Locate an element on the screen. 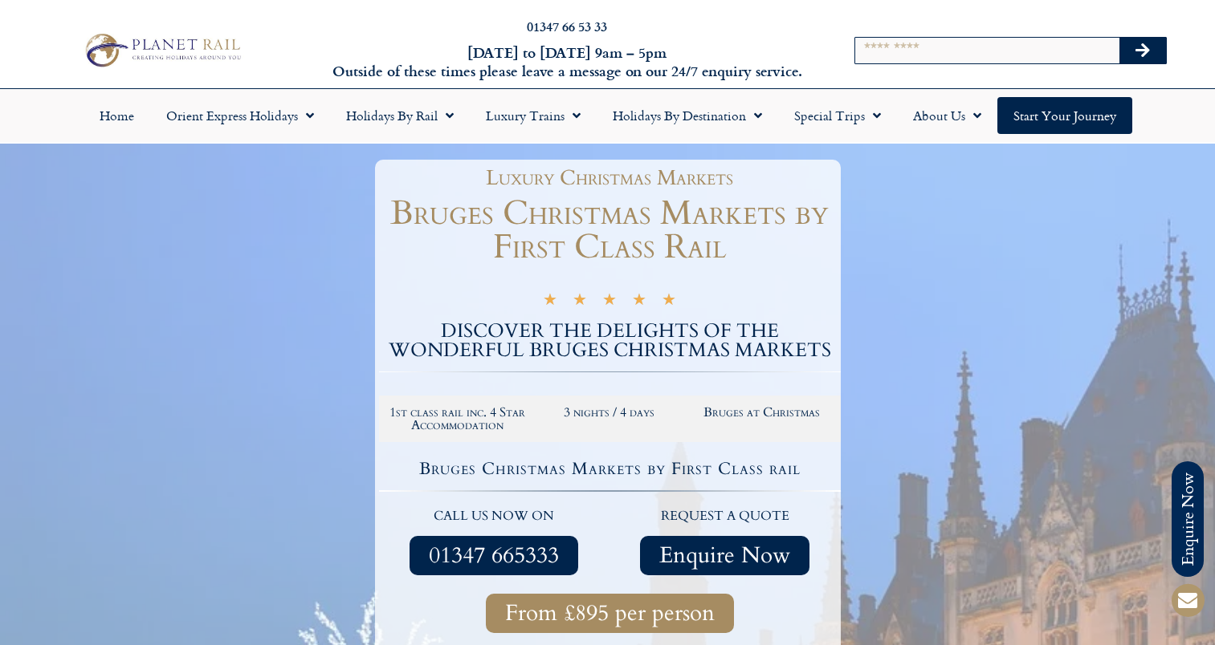 This screenshot has height=645, width=1215. a: Enquire Now is located at coordinates (724, 556).